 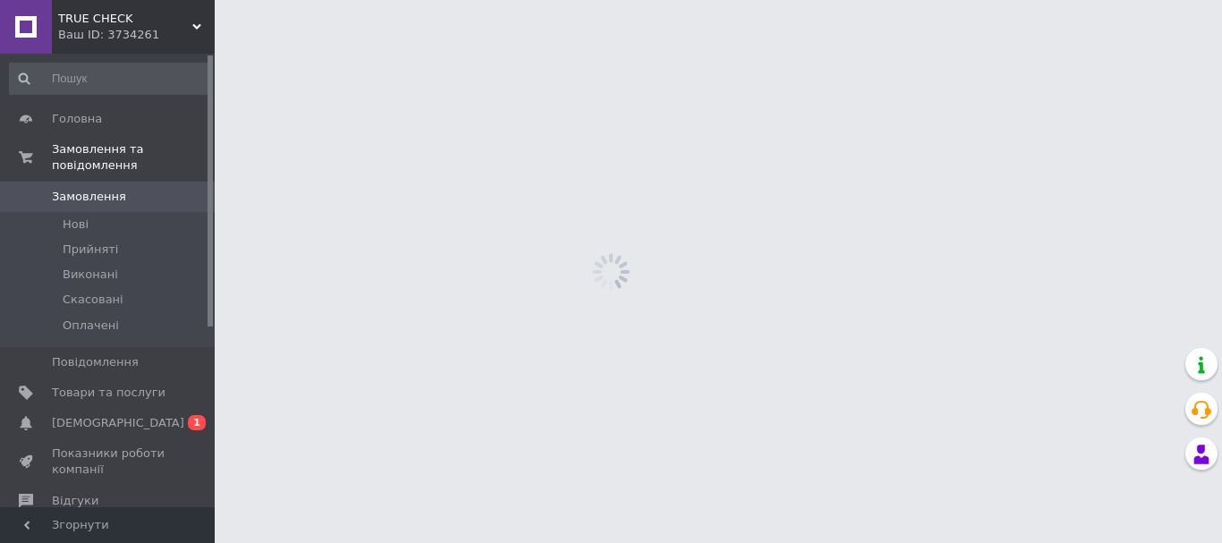 I want to click on span: Замовлення, so click(x=89, y=197).